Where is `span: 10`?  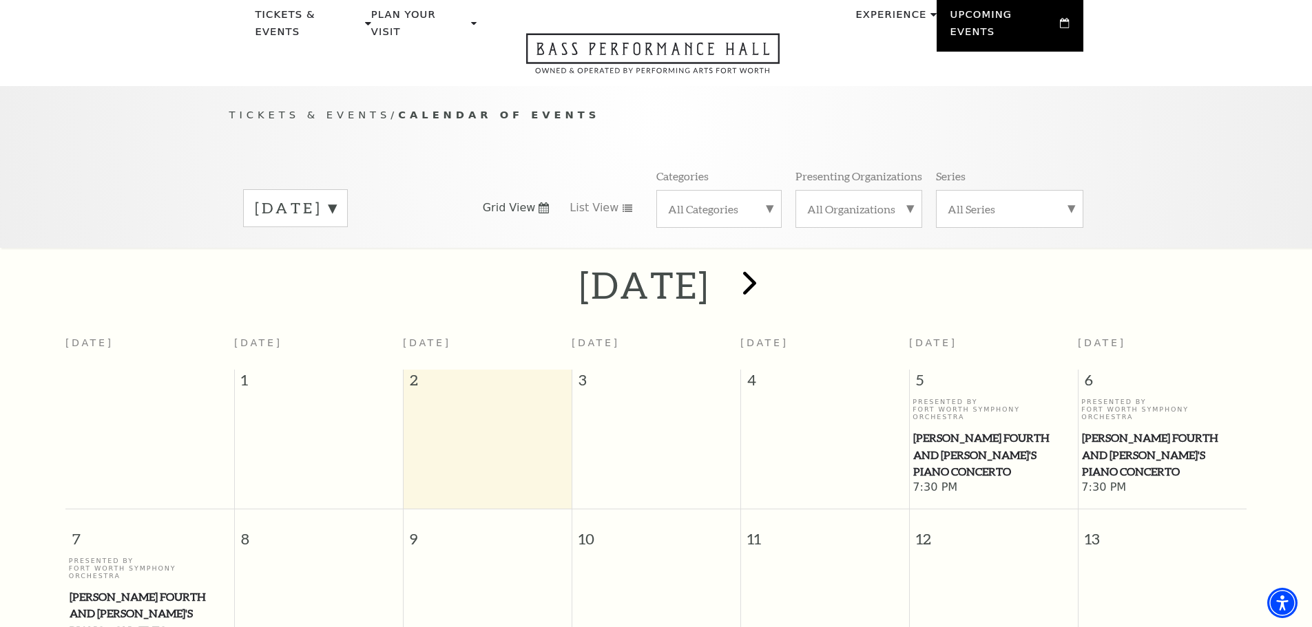
span: 10 is located at coordinates (656, 533).